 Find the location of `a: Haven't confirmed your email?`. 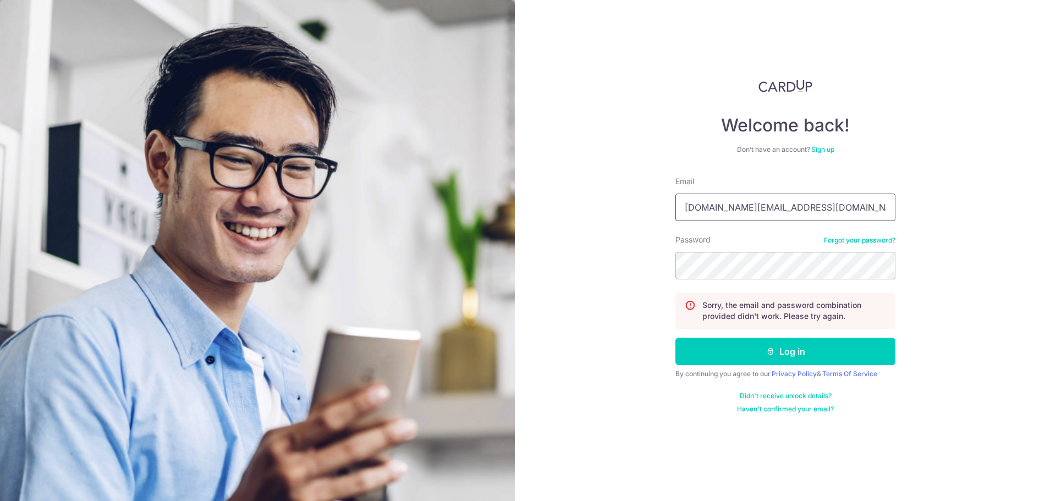

a: Haven't confirmed your email? is located at coordinates (785, 409).